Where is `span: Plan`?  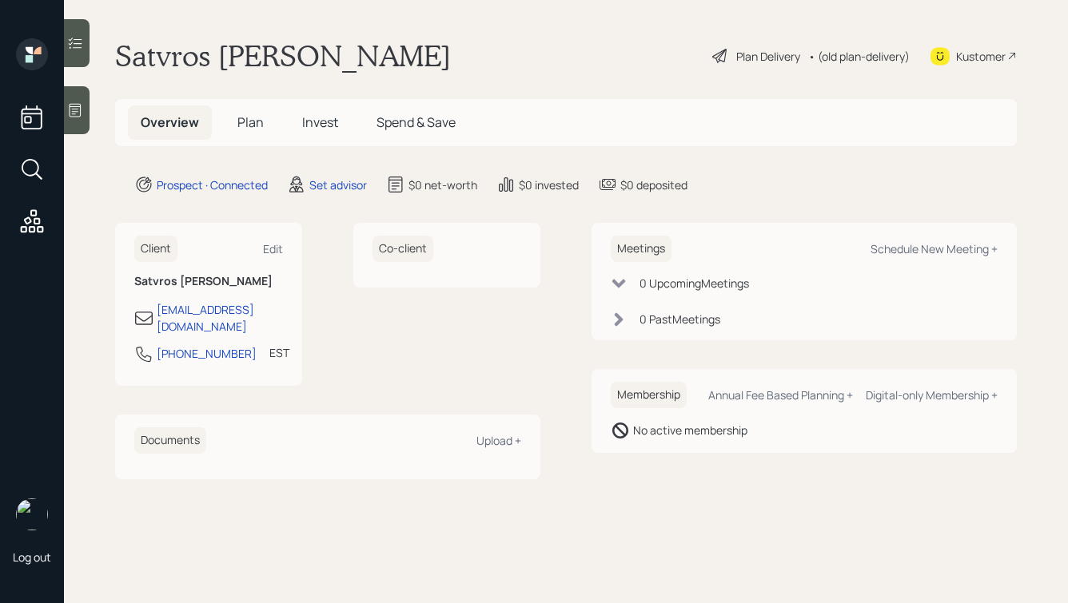 span: Plan is located at coordinates (250, 122).